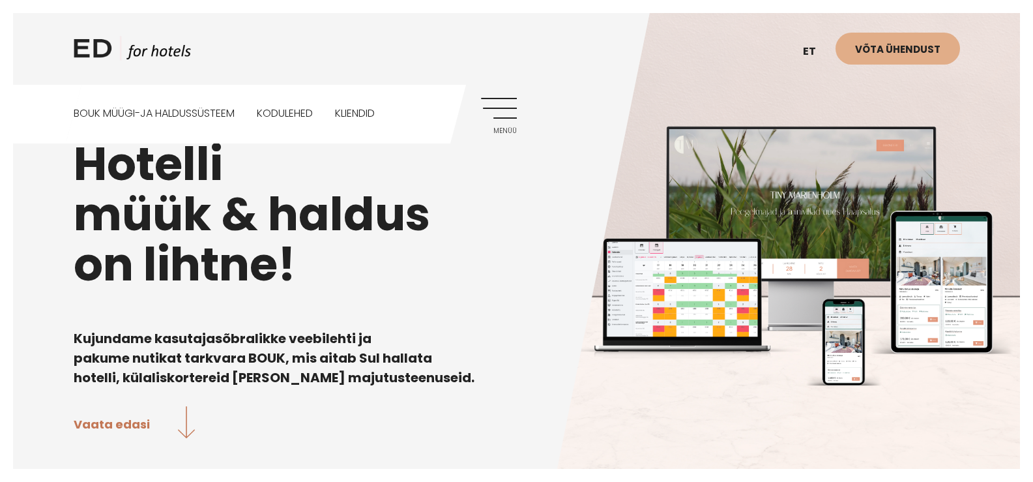 This screenshot has height=482, width=1033. Describe the element at coordinates (355, 113) in the screenshot. I see `a: Kliendid` at that location.